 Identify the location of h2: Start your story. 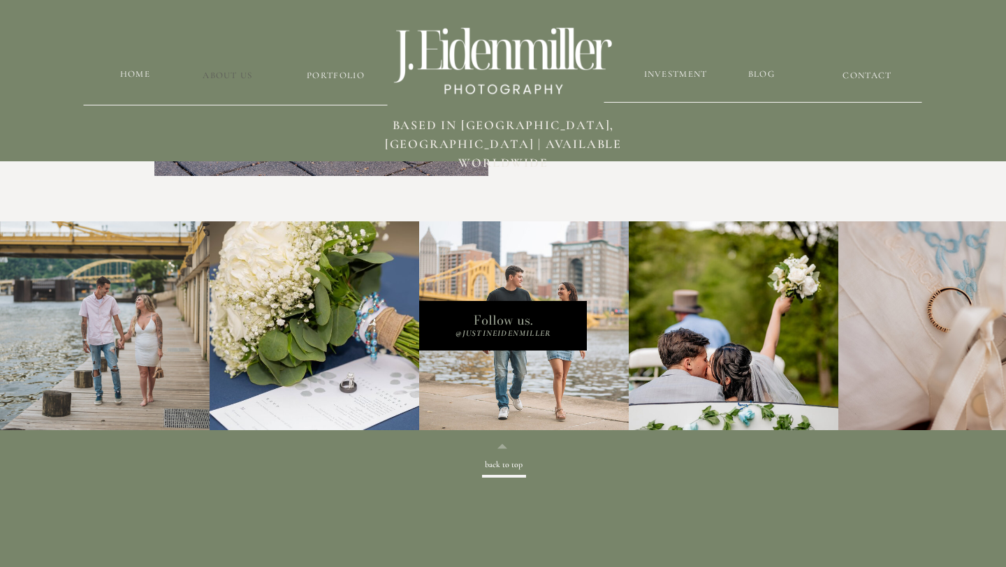
(685, 136).